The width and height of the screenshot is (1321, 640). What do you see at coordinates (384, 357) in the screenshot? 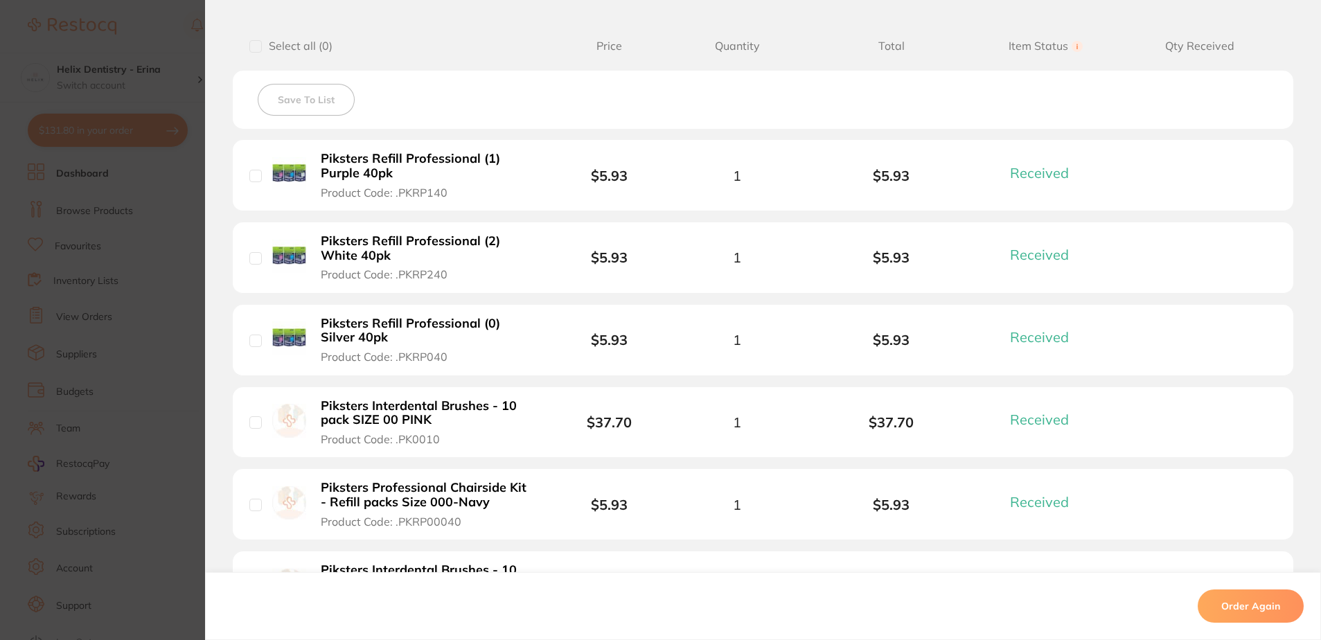
I see `span: Product Code: .PKRP040` at bounding box center [384, 357].